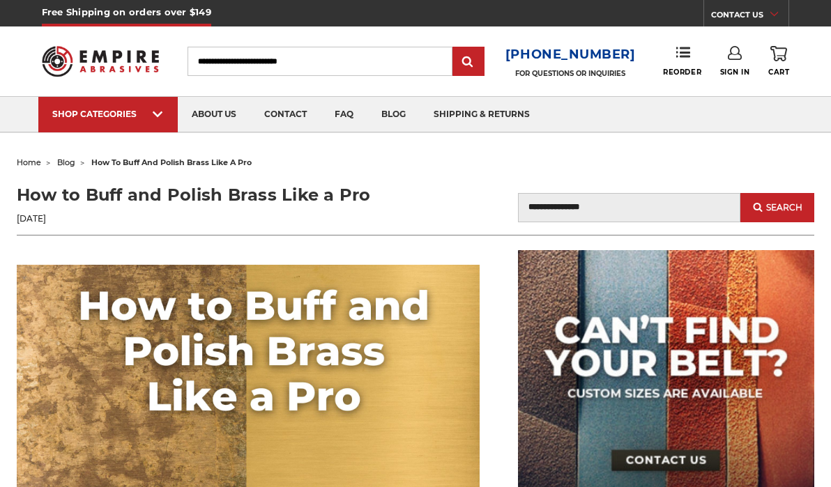 The width and height of the screenshot is (831, 487). What do you see at coordinates (214, 114) in the screenshot?
I see `a: about us` at bounding box center [214, 114].